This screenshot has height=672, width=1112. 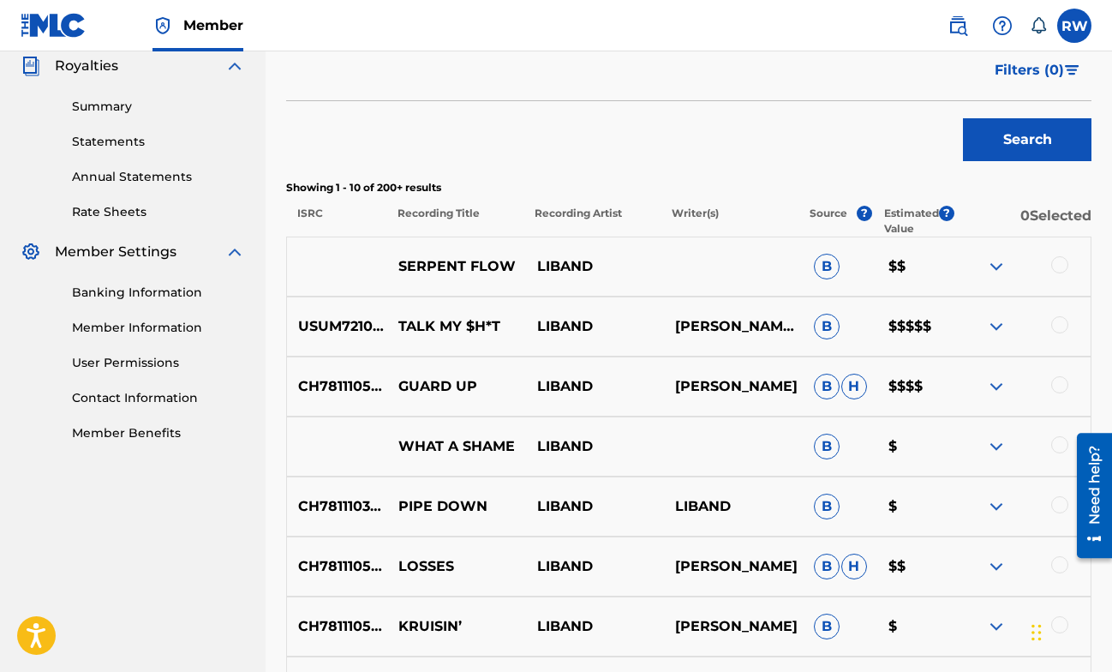 I want to click on a: Annual Statements, so click(x=159, y=177).